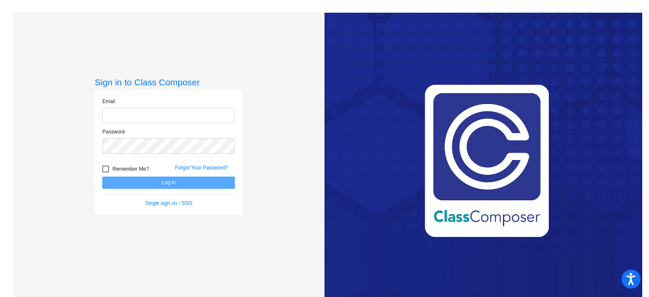 Image resolution: width=649 pixels, height=297 pixels. Describe the element at coordinates (131, 169) in the screenshot. I see `span: Remember Me?` at that location.